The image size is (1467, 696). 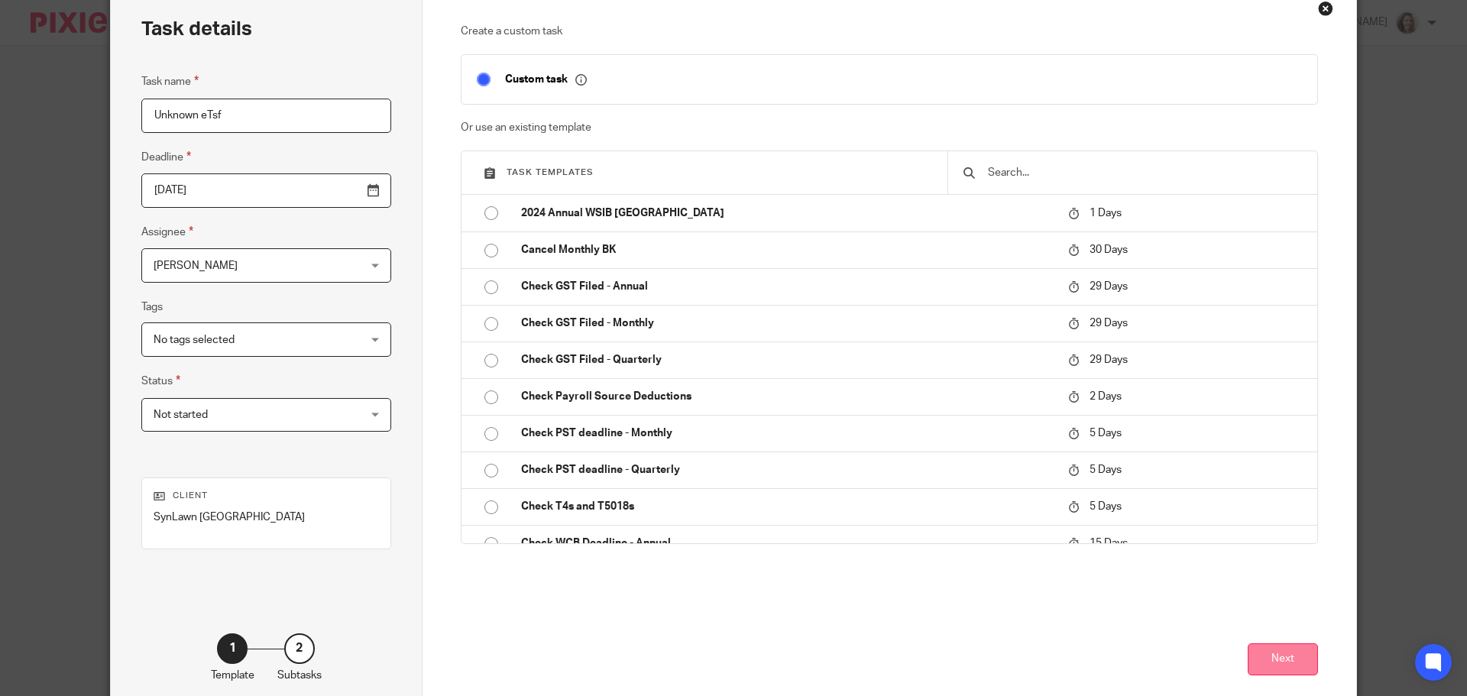 I want to click on h2: Task details, so click(x=196, y=29).